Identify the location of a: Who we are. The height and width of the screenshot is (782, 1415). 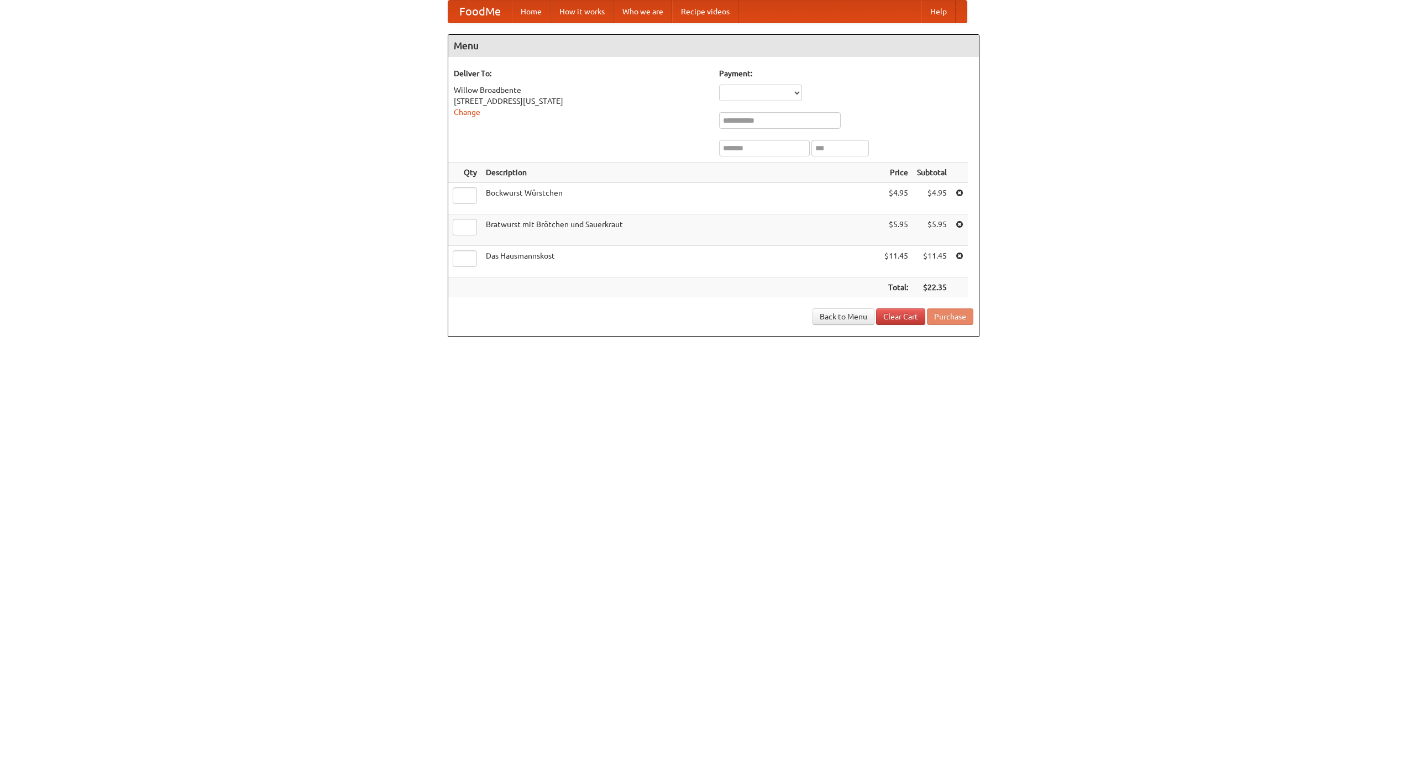
(643, 12).